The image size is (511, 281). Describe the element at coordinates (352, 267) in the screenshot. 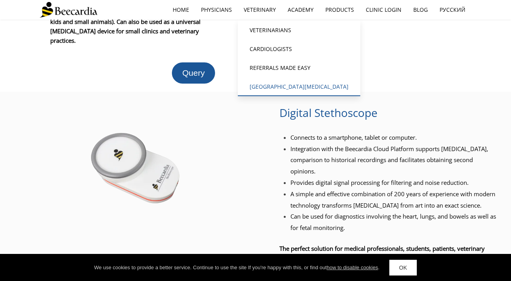

I see `a: how to disable cookies` at that location.